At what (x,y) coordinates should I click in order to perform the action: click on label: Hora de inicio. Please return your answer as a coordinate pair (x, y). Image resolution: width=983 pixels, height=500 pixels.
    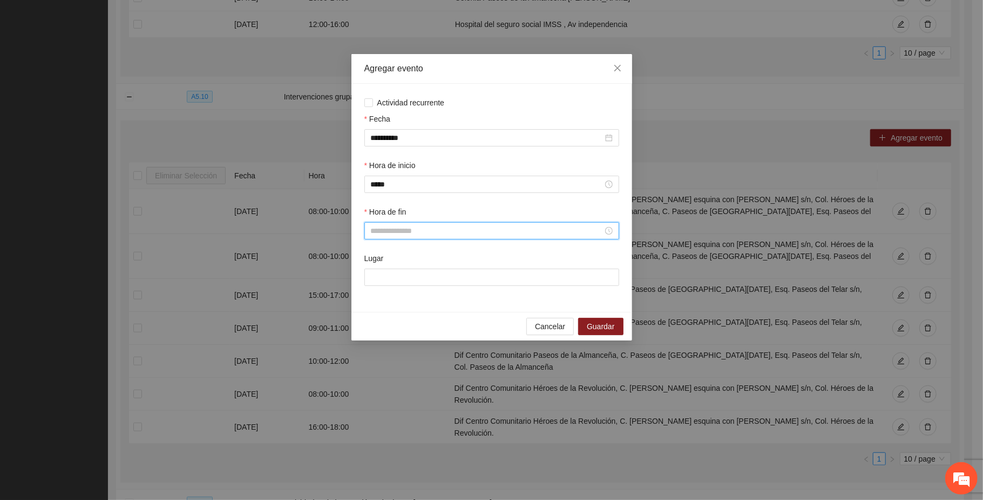
    Looking at the image, I should click on (390, 165).